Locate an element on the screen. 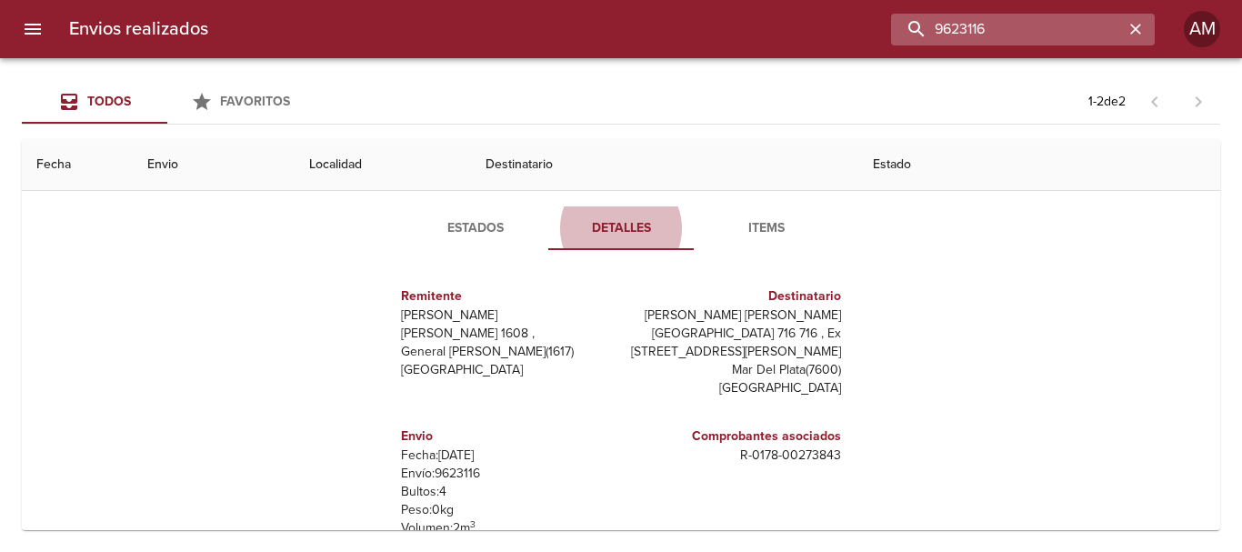 The height and width of the screenshot is (552, 1242). p: Peso: 0 kg is located at coordinates (507, 510).